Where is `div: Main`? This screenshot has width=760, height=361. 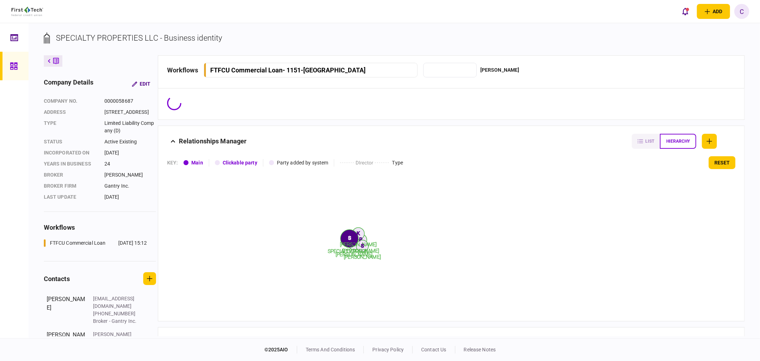
div: Main is located at coordinates (197, 162).